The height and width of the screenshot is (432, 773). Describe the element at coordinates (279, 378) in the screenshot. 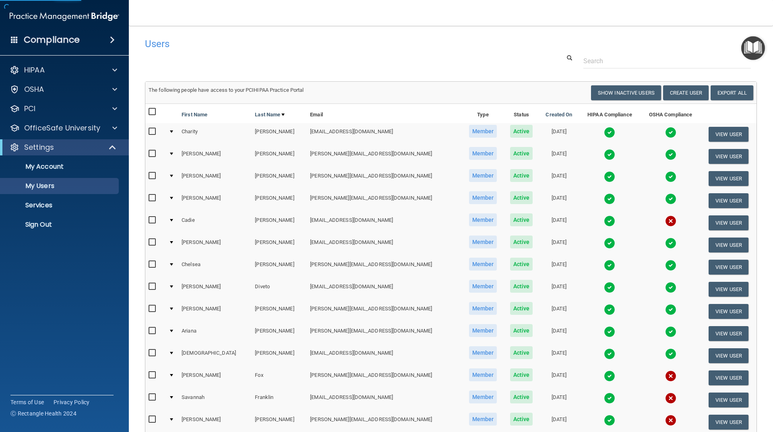

I see `td: Fox` at that location.